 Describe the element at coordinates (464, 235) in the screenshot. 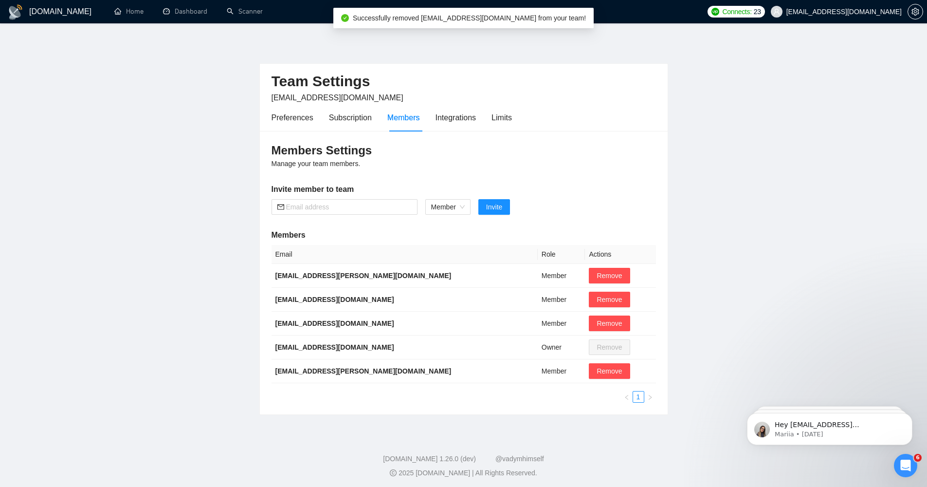

I see `h5: Members` at that location.